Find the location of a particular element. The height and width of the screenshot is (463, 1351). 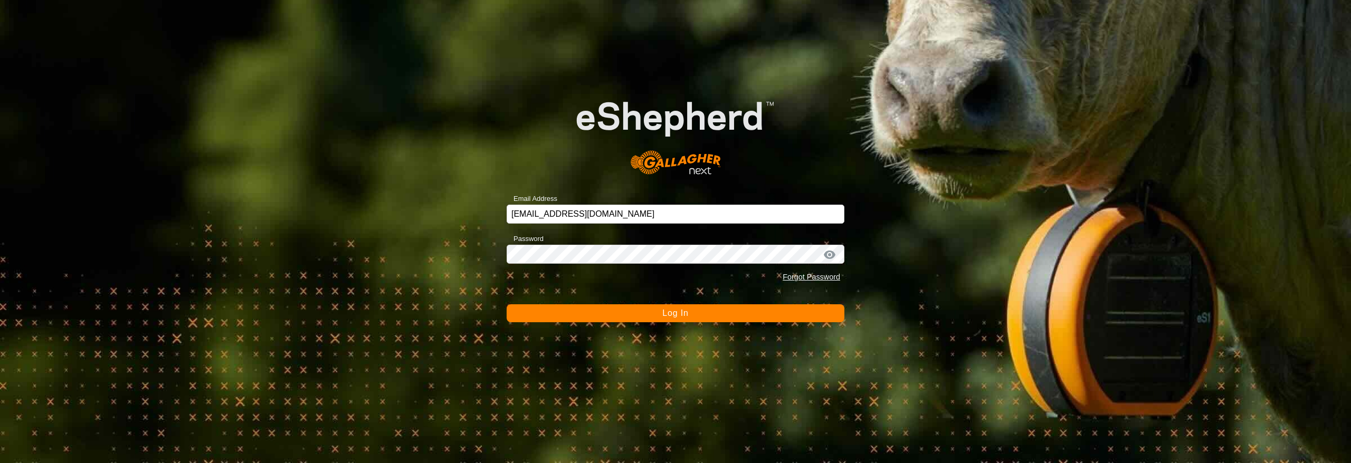

label: Password is located at coordinates (525, 239).